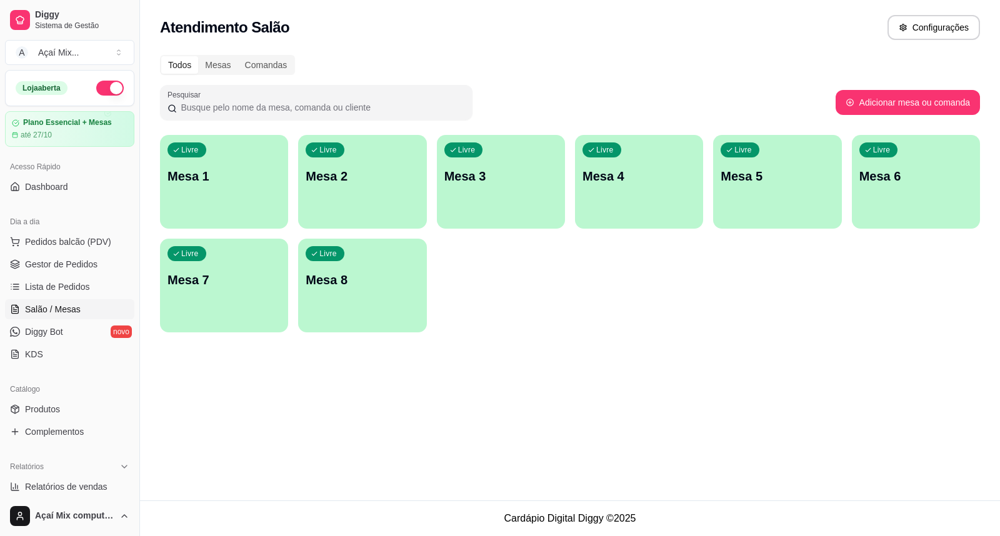 The width and height of the screenshot is (1000, 536). Describe the element at coordinates (907, 102) in the screenshot. I see `button: Adicionar mesa ou comanda` at that location.